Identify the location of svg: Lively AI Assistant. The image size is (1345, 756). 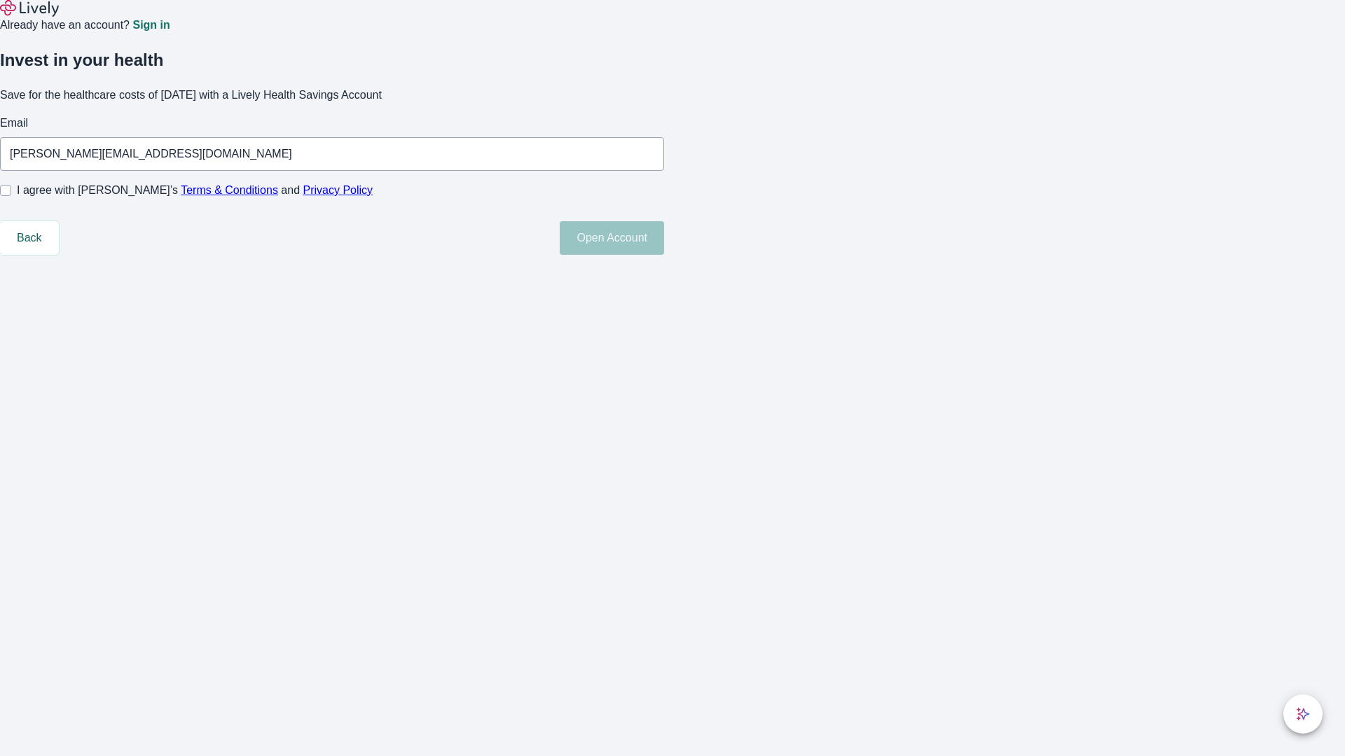
(1302, 714).